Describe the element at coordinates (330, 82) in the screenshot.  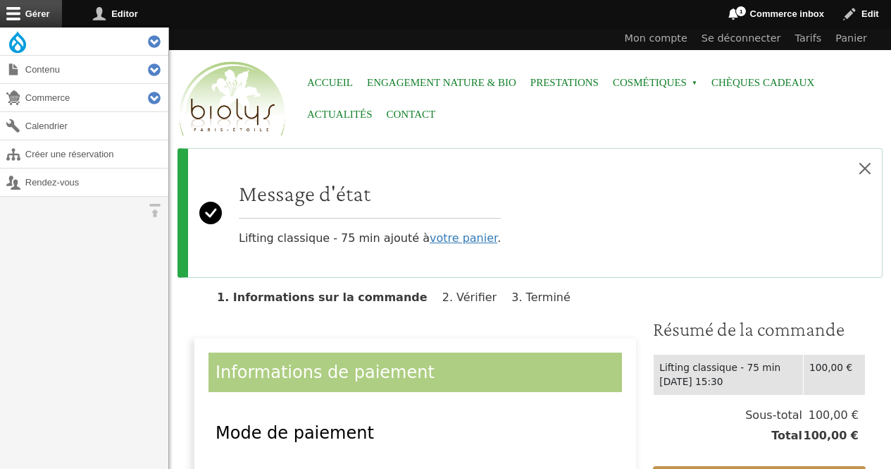
I see `a: Accueil` at that location.